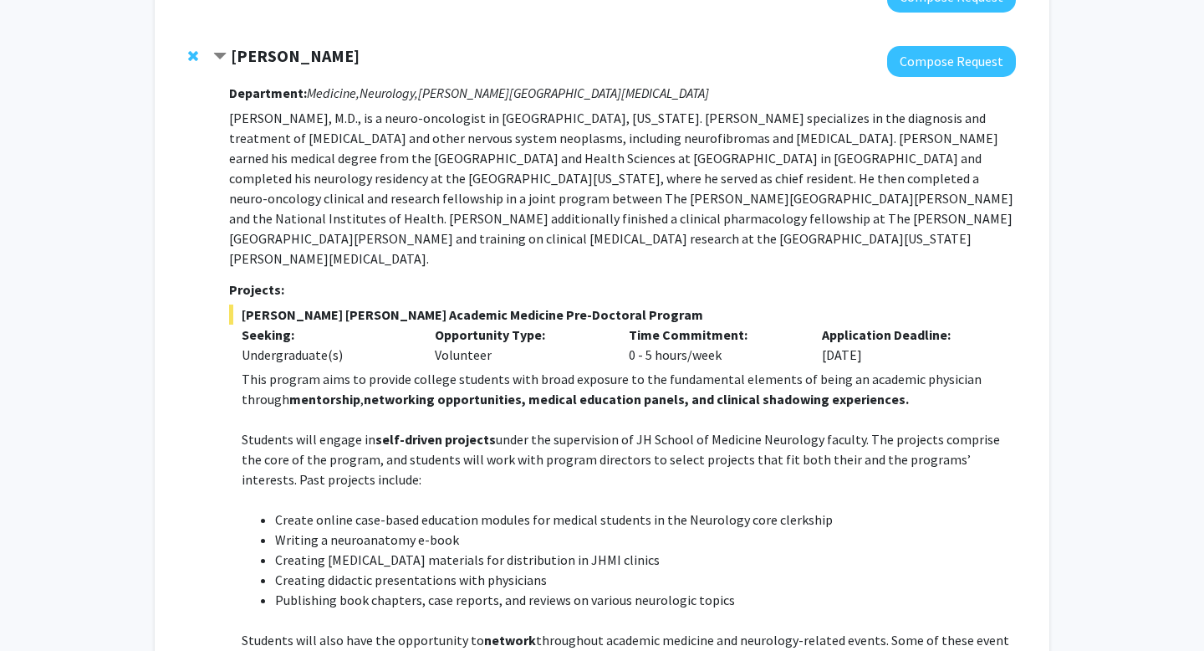 This screenshot has width=1204, height=651. I want to click on li: Creating didactic presentations with physicians, so click(646, 580).